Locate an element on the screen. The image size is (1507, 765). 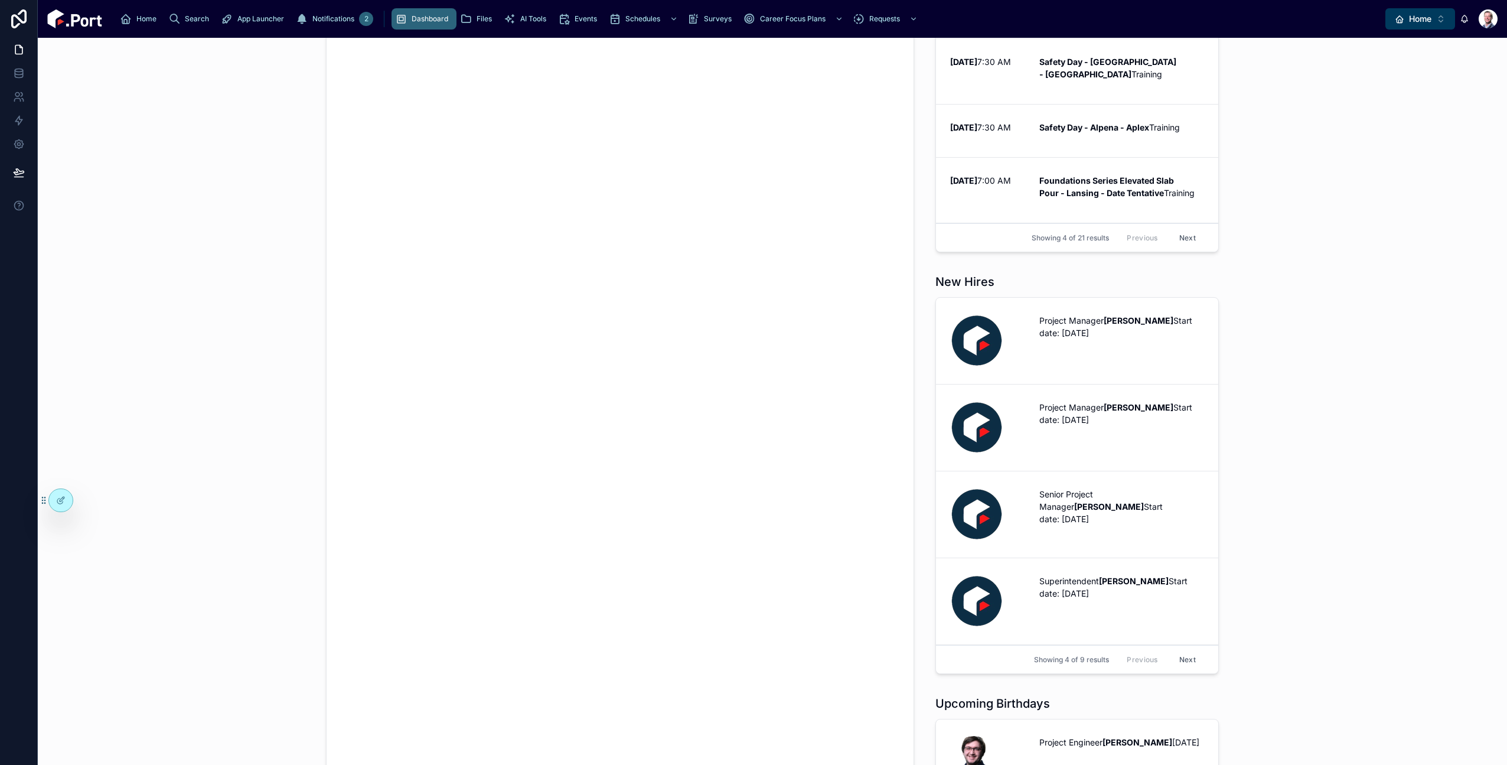
a: Surveys is located at coordinates (711, 19).